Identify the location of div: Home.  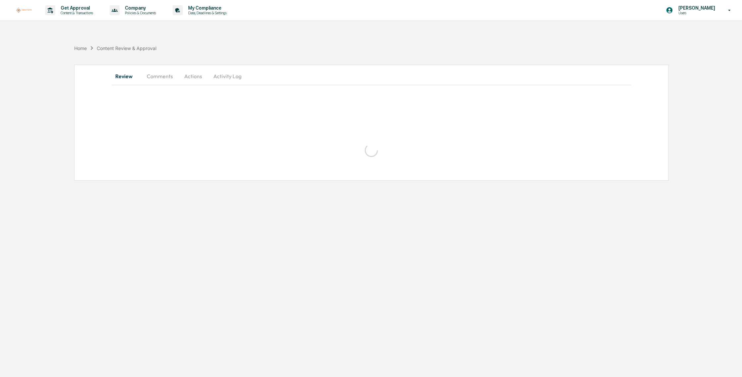
(80, 48).